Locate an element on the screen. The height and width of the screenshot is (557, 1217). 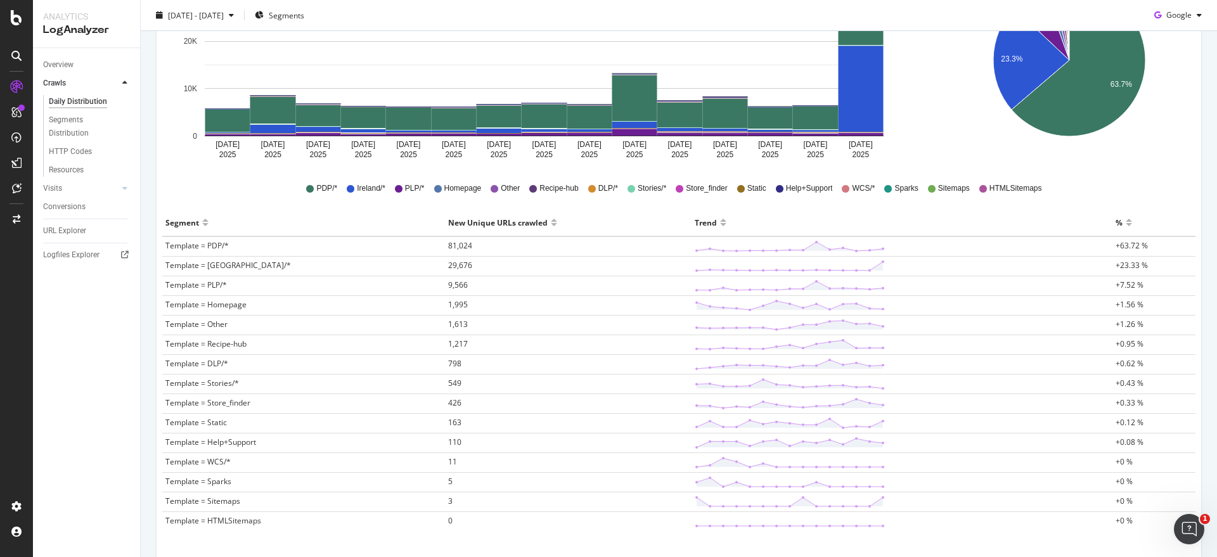
span: 798 is located at coordinates (454, 363).